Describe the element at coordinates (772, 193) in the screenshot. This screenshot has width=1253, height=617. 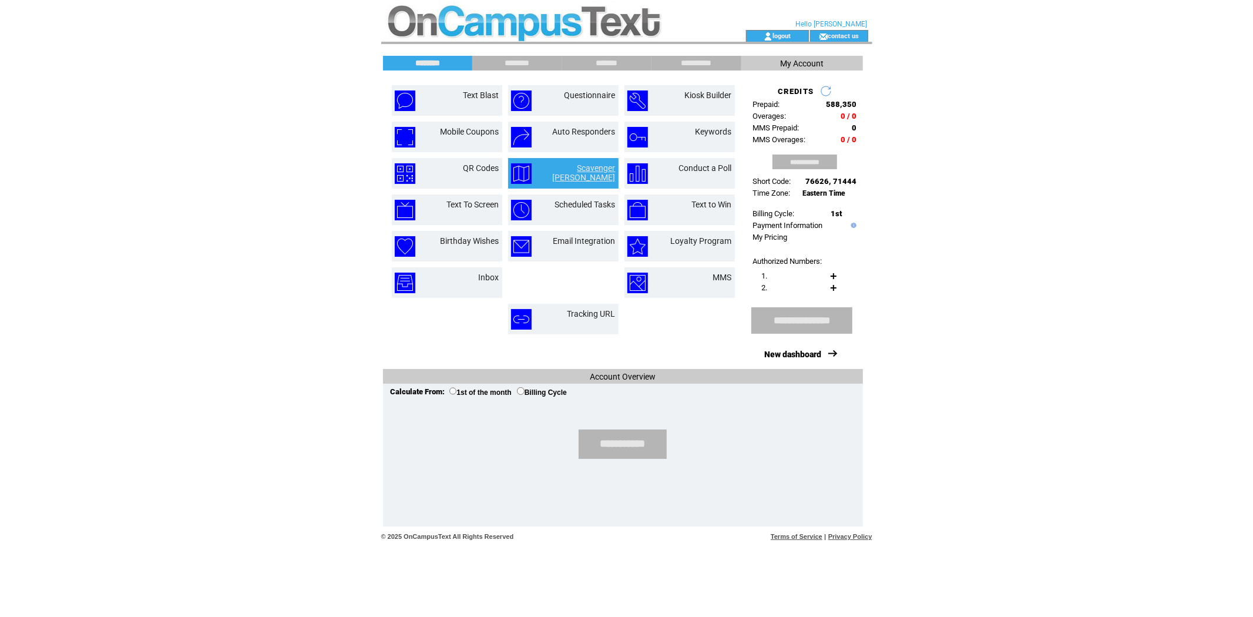
I see `span: Time Zone:` at that location.